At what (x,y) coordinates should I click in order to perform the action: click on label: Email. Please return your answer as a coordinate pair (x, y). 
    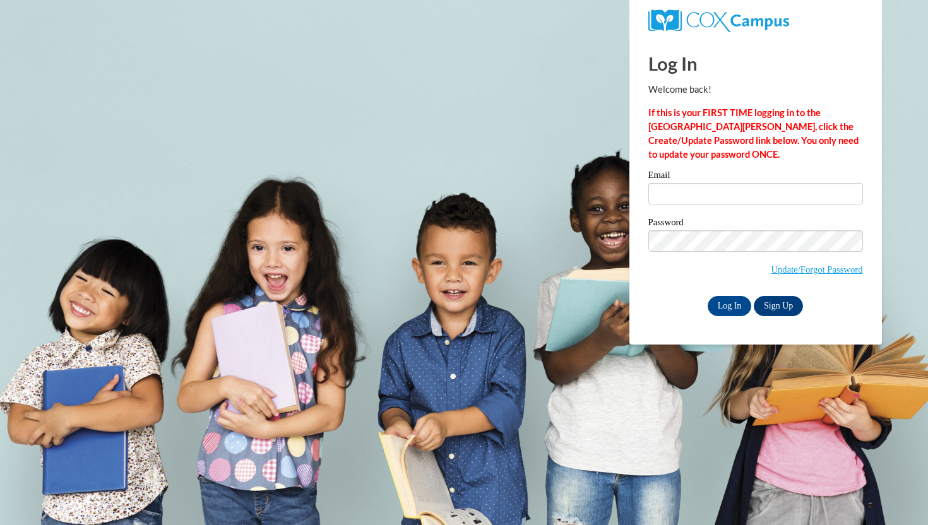
    Looking at the image, I should click on (755, 177).